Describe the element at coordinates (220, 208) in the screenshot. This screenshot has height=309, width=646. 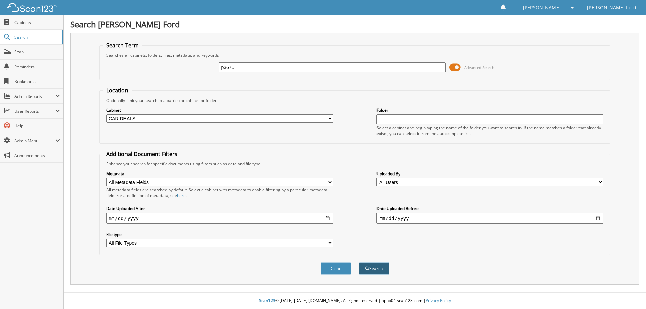
I see `label: Date Uploaded After` at that location.